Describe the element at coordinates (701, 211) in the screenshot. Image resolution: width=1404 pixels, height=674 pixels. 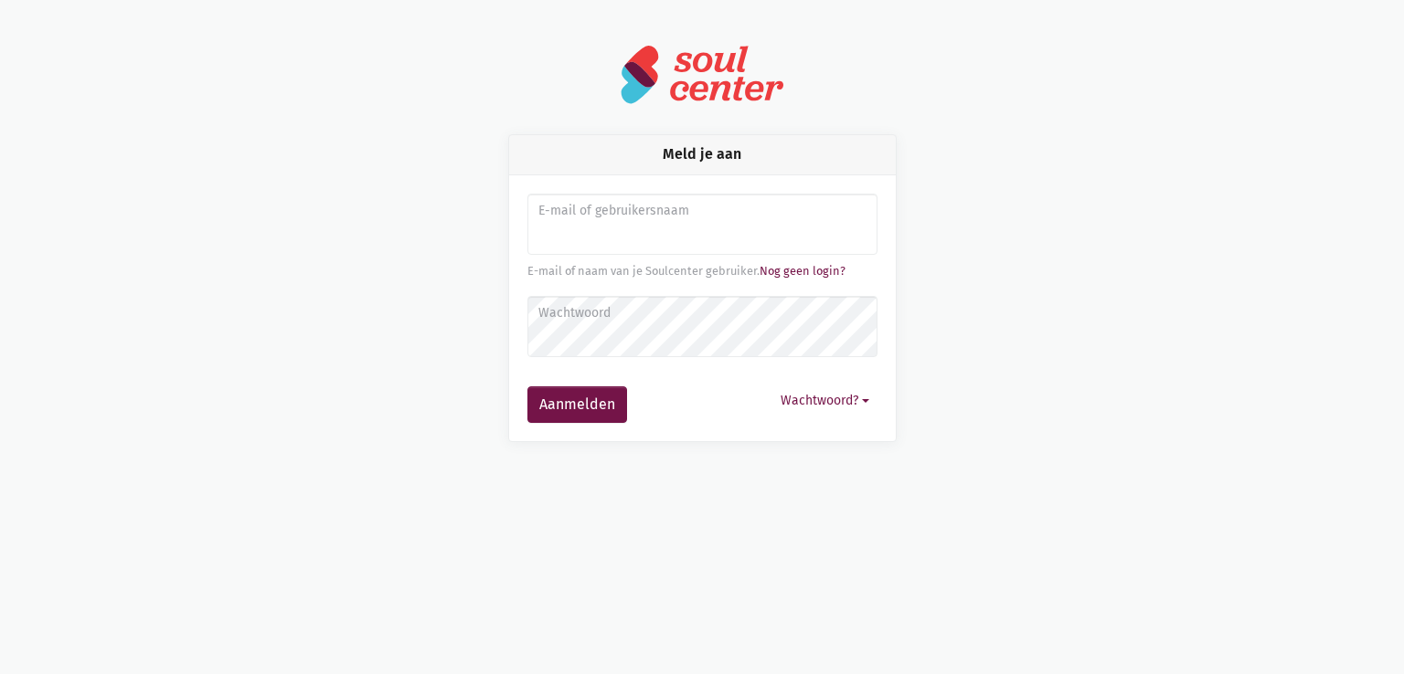
I see `label: E-mail of gebruikersnaam` at that location.